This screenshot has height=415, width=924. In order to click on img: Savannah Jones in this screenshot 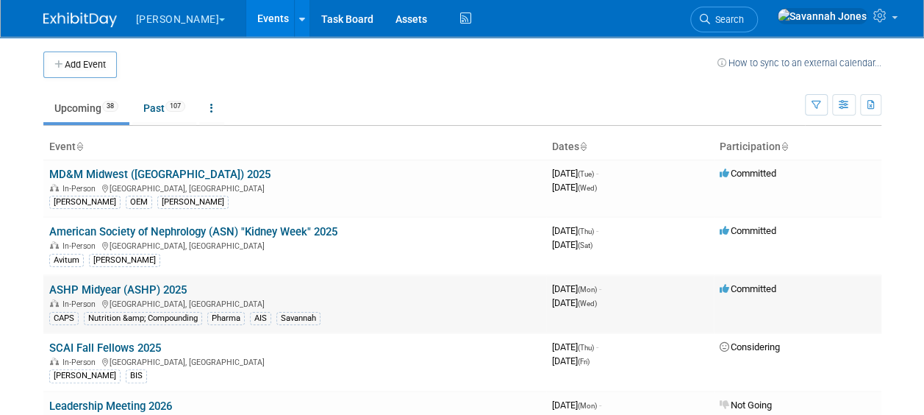, I will do `click(822, 16)`.